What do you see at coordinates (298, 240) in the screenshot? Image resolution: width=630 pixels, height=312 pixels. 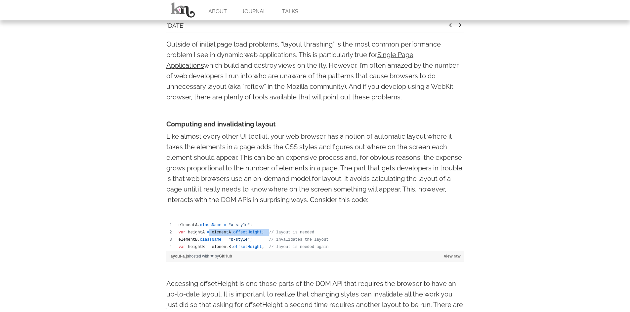 I see `span: // invalidates the layout` at bounding box center [298, 240].